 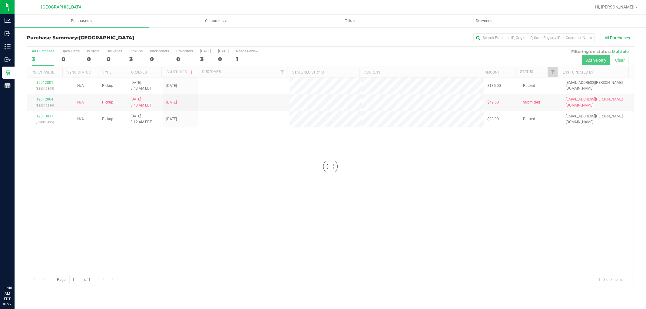 I want to click on span: Tills, so click(x=350, y=21).